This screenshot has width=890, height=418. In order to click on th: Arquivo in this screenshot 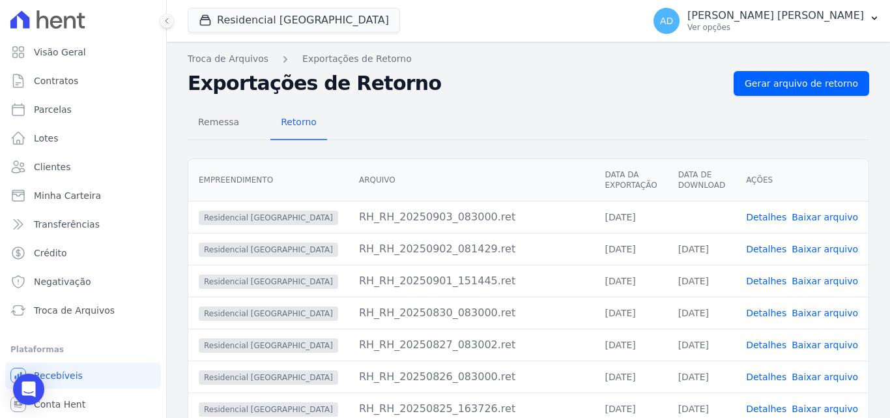, I will do `click(472, 180)`.